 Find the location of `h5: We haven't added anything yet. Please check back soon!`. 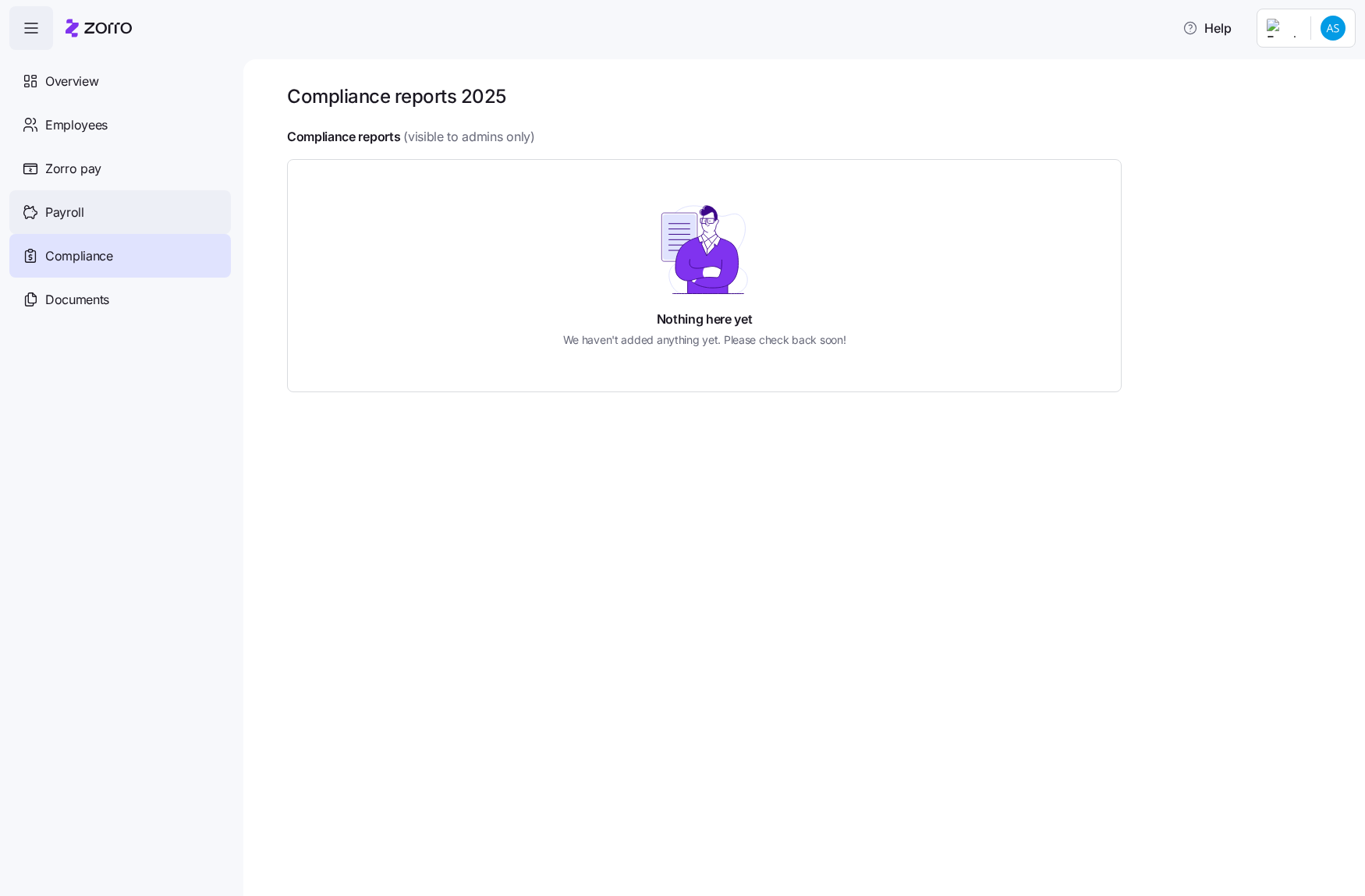

h5: We haven't added anything yet. Please check back soon! is located at coordinates (704, 339).